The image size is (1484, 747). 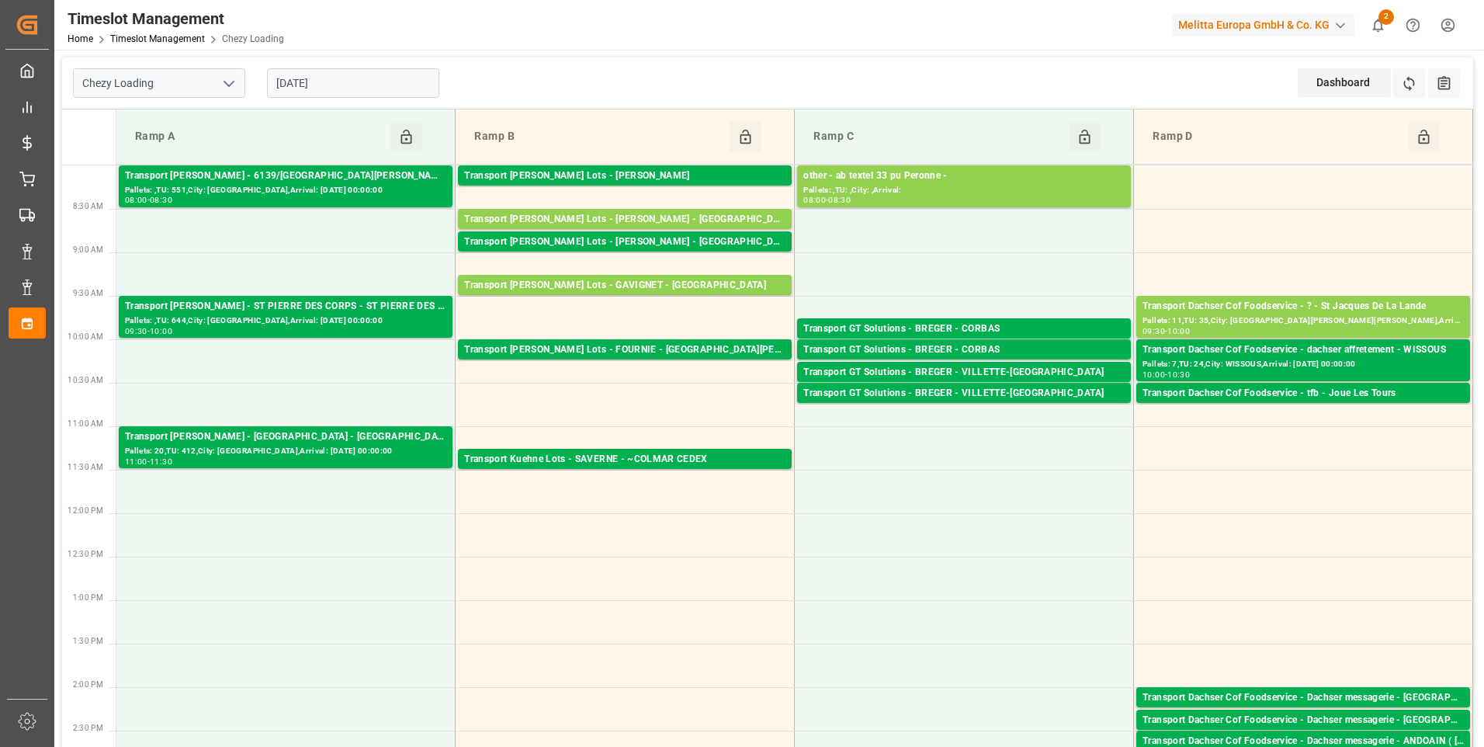 I want to click on div: other - ab textel 33 pu Peronne -, so click(x=964, y=176).